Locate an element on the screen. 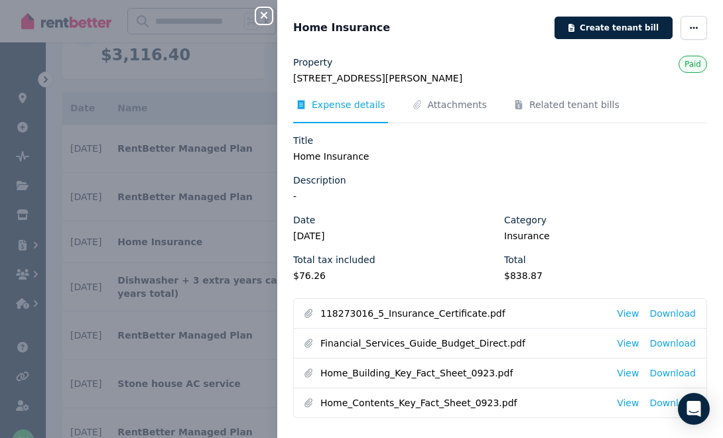  label: Title is located at coordinates (303, 141).